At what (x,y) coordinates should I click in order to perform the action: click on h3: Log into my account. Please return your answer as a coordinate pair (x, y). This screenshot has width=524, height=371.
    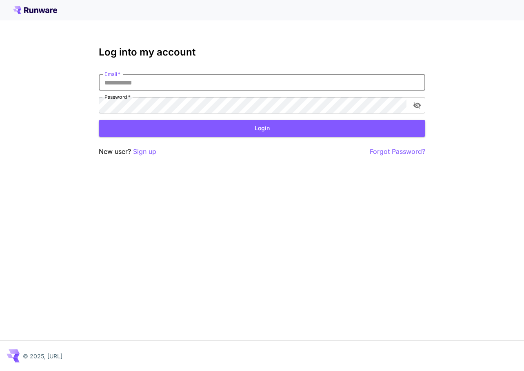
    Looking at the image, I should click on (262, 52).